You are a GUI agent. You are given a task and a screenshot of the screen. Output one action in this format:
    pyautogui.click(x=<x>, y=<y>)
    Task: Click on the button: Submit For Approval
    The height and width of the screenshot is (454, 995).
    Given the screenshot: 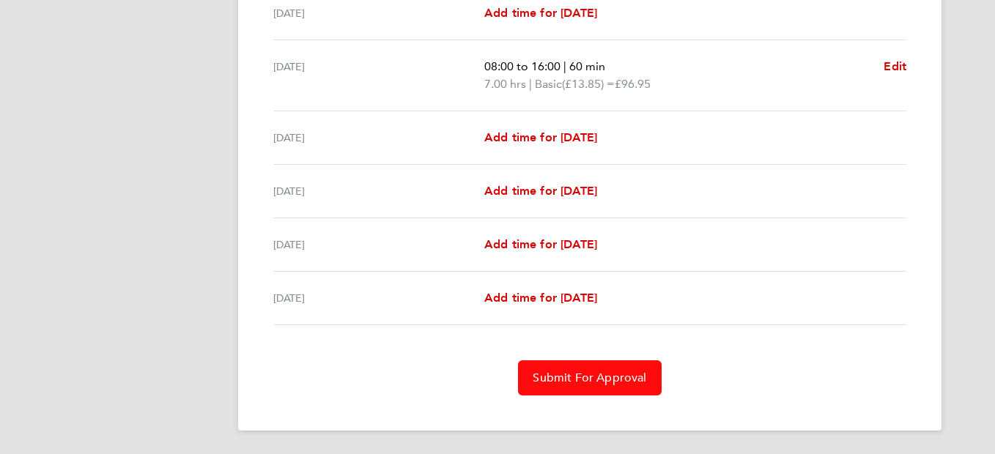 What is the action you would take?
    pyautogui.click(x=589, y=378)
    